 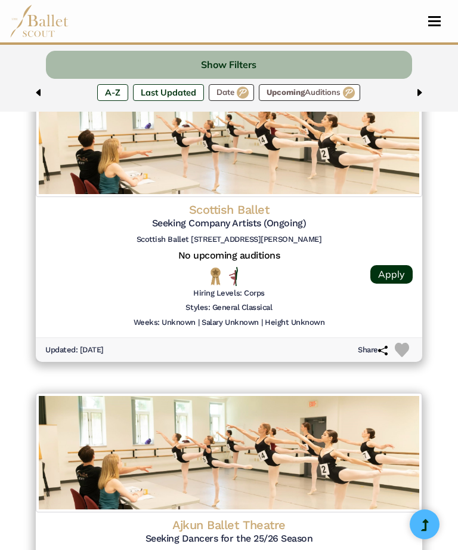 I want to click on button: Show Filters, so click(x=229, y=64).